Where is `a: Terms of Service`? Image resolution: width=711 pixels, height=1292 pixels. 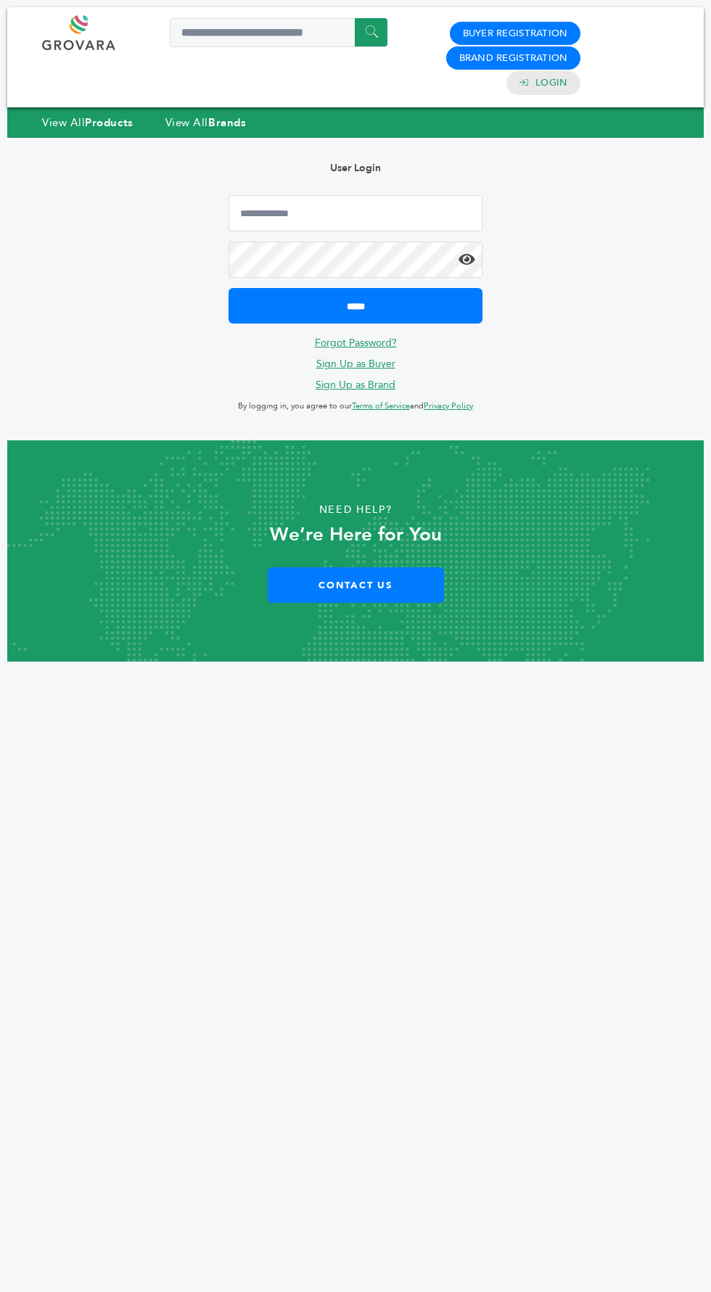
a: Terms of Service is located at coordinates (381, 406).